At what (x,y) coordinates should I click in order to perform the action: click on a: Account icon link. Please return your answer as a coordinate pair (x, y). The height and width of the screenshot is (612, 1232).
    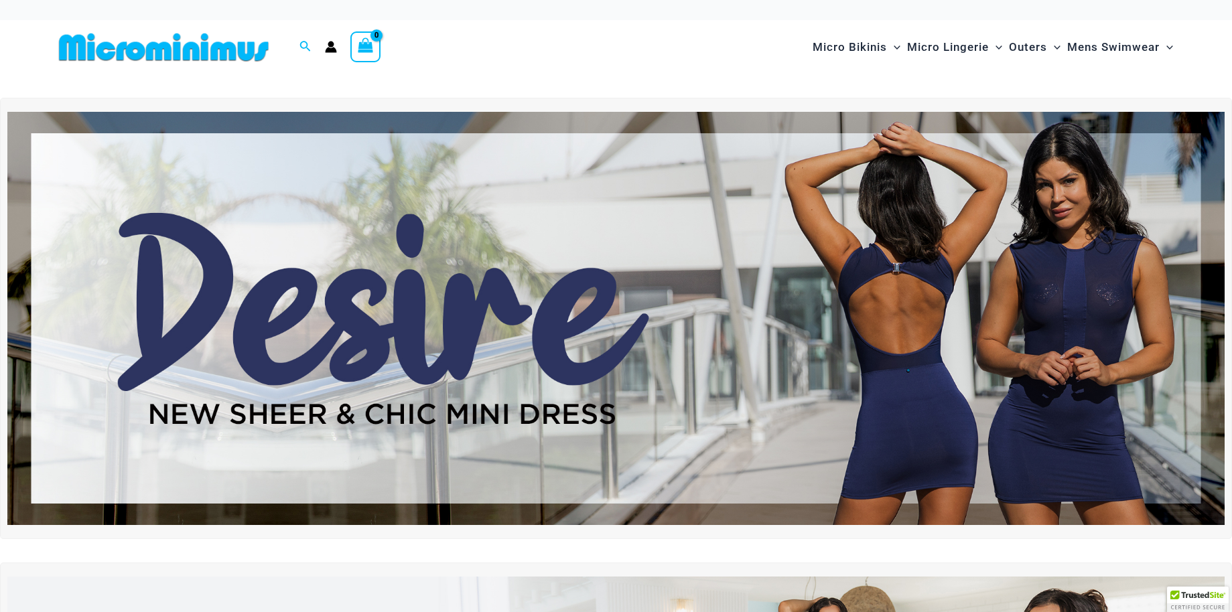
    Looking at the image, I should click on (331, 47).